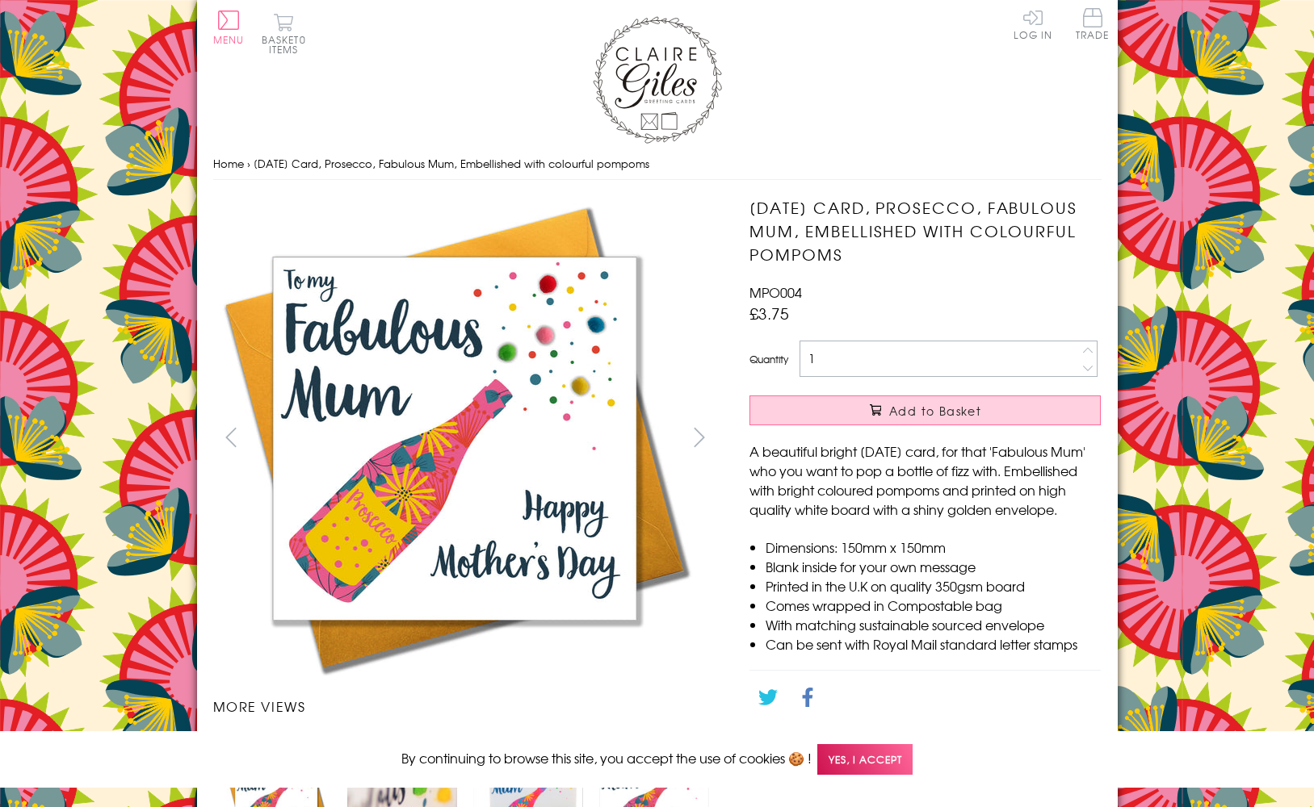  I want to click on span: Yes, I accept, so click(865, 760).